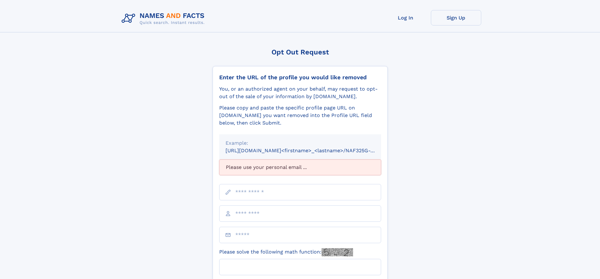 Image resolution: width=600 pixels, height=279 pixels. What do you see at coordinates (300, 168) in the screenshot?
I see `div: Please use your personal email ...` at bounding box center [300, 168].